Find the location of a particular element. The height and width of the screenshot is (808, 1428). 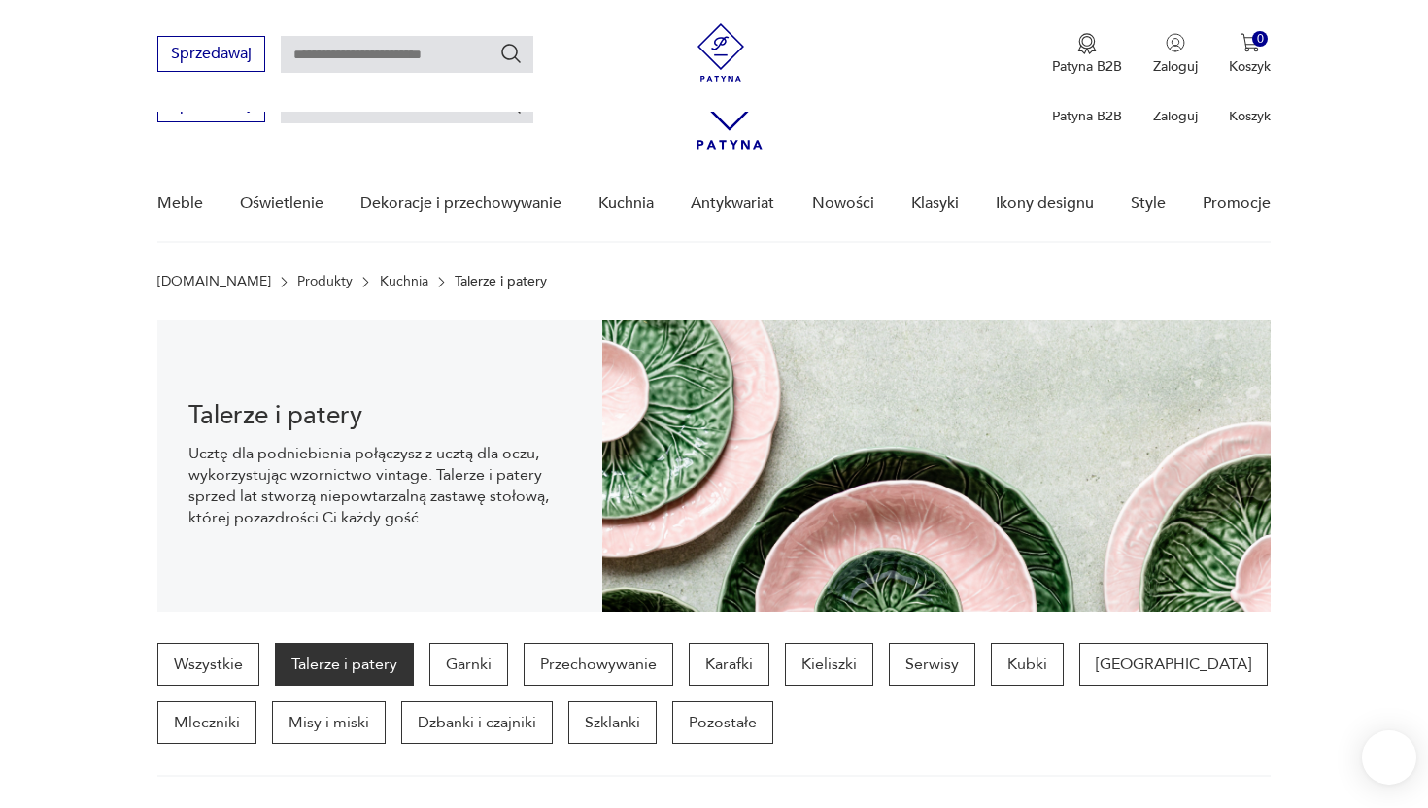

div: 0 is located at coordinates (1260, 39).